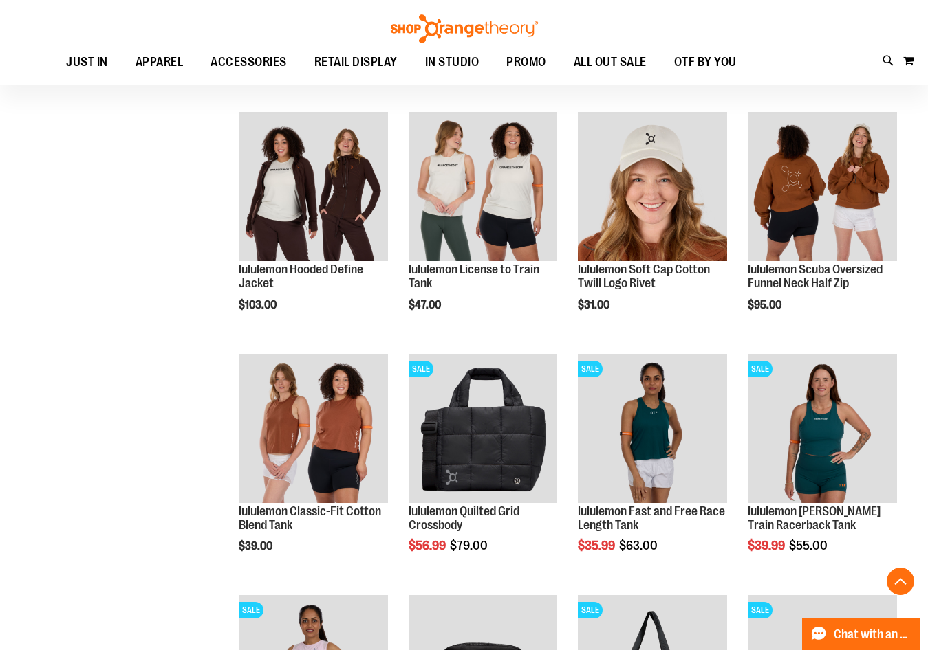 The width and height of the screenshot is (928, 650). I want to click on span: IN STUDIO, so click(452, 62).